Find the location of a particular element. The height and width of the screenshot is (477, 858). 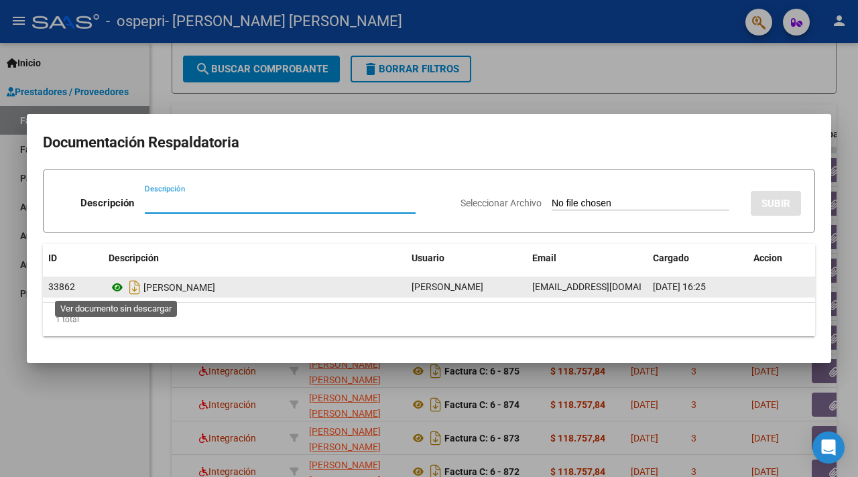

span: Usuario is located at coordinates (428, 258).